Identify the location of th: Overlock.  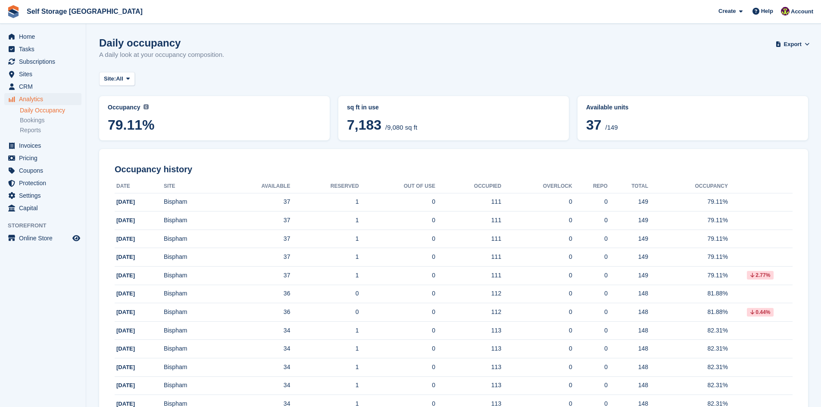
(537, 187).